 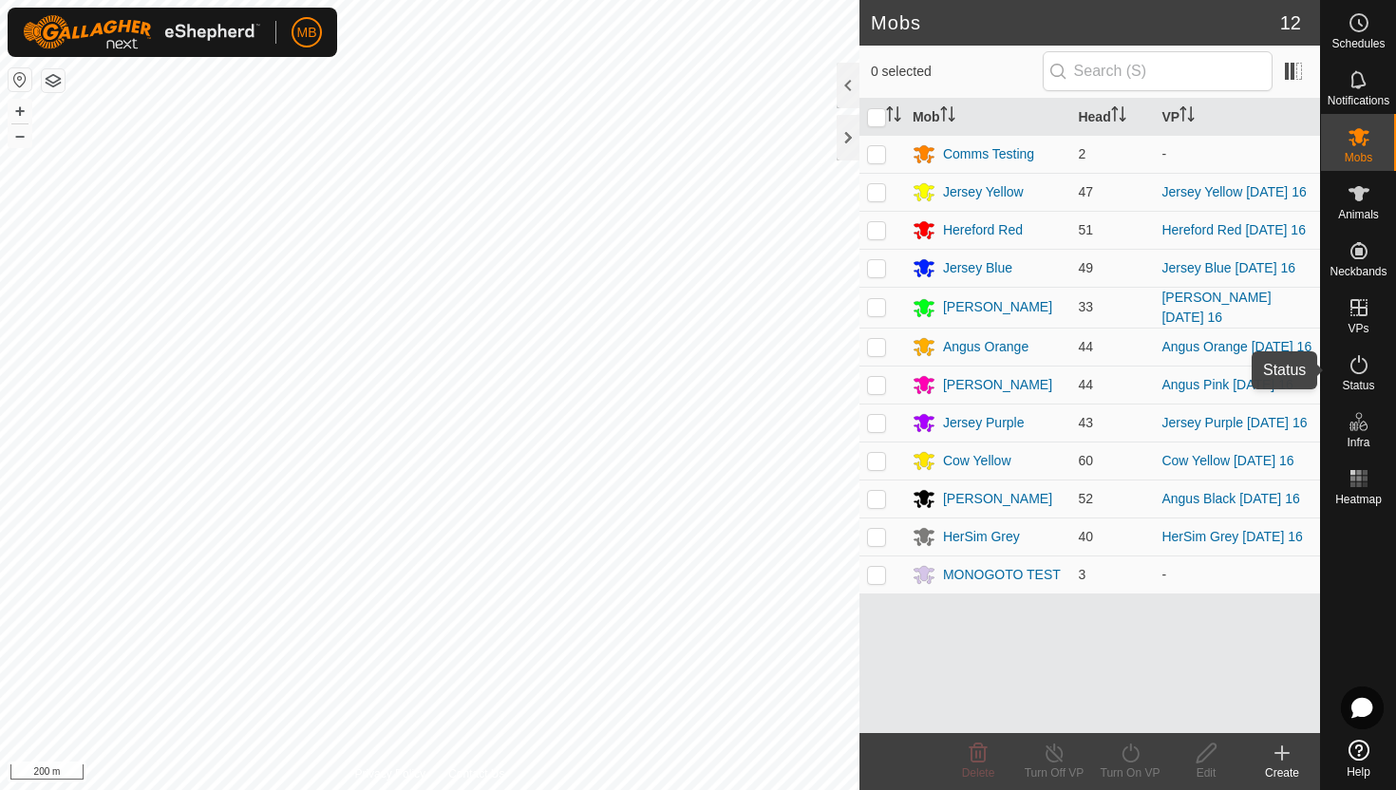 What do you see at coordinates (1358, 215) in the screenshot?
I see `span: Animals` at bounding box center [1358, 215].